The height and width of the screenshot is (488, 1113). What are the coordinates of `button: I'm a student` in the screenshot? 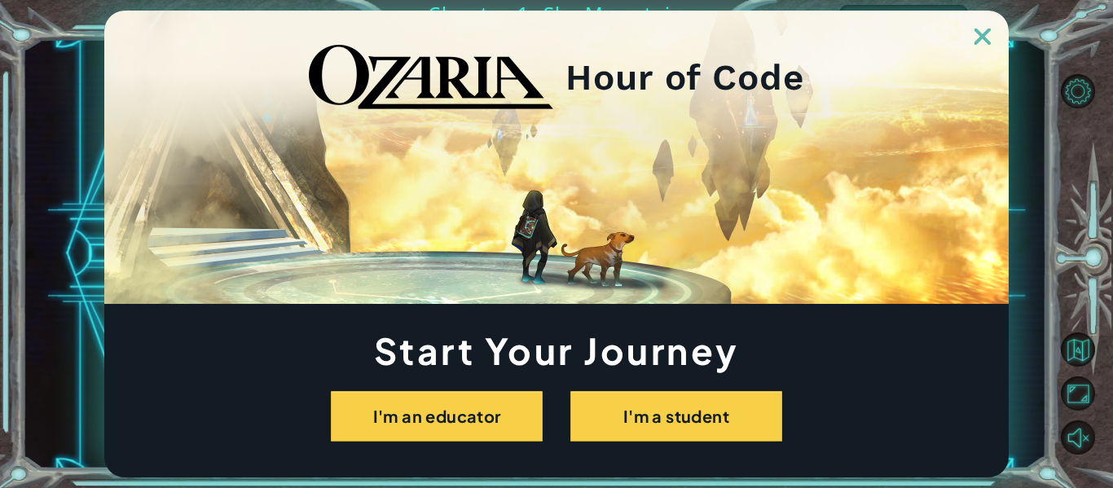 It's located at (676, 416).